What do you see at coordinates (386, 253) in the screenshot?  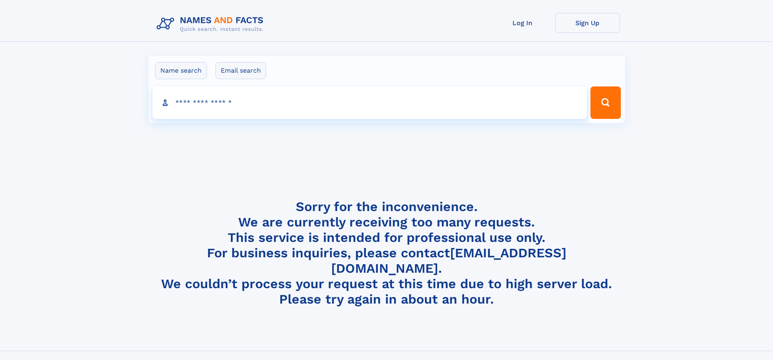 I see `h4: Sorry for the inconvenience. We are currently receiving too many requests. This service is intend...` at bounding box center [386, 253].